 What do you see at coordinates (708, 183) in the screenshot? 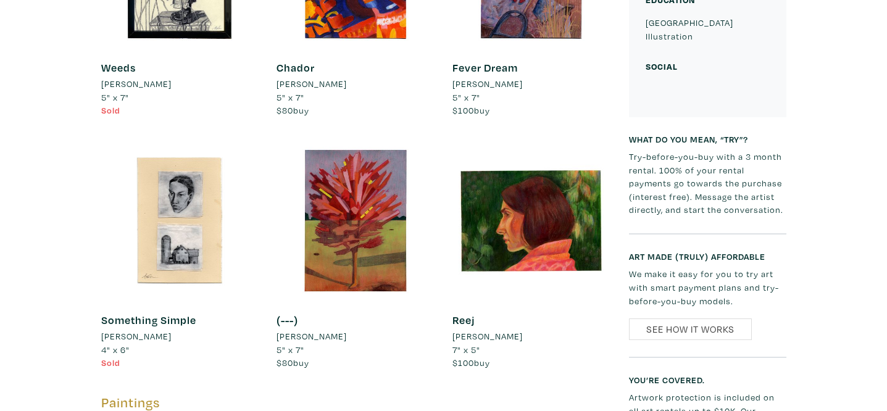
I see `p: Try-before-you-buy with a 3 month rental. 100% of your rental payments go towards the purchase (i...` at bounding box center [708, 183].